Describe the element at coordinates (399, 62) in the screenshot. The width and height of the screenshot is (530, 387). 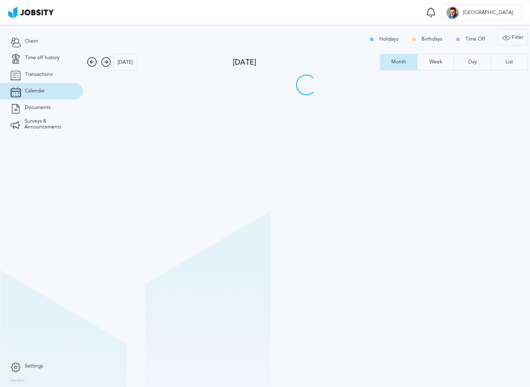
I see `button: Month` at that location.